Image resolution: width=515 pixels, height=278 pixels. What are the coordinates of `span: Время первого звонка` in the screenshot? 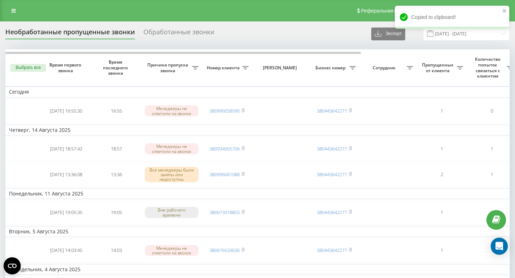 It's located at (66, 68).